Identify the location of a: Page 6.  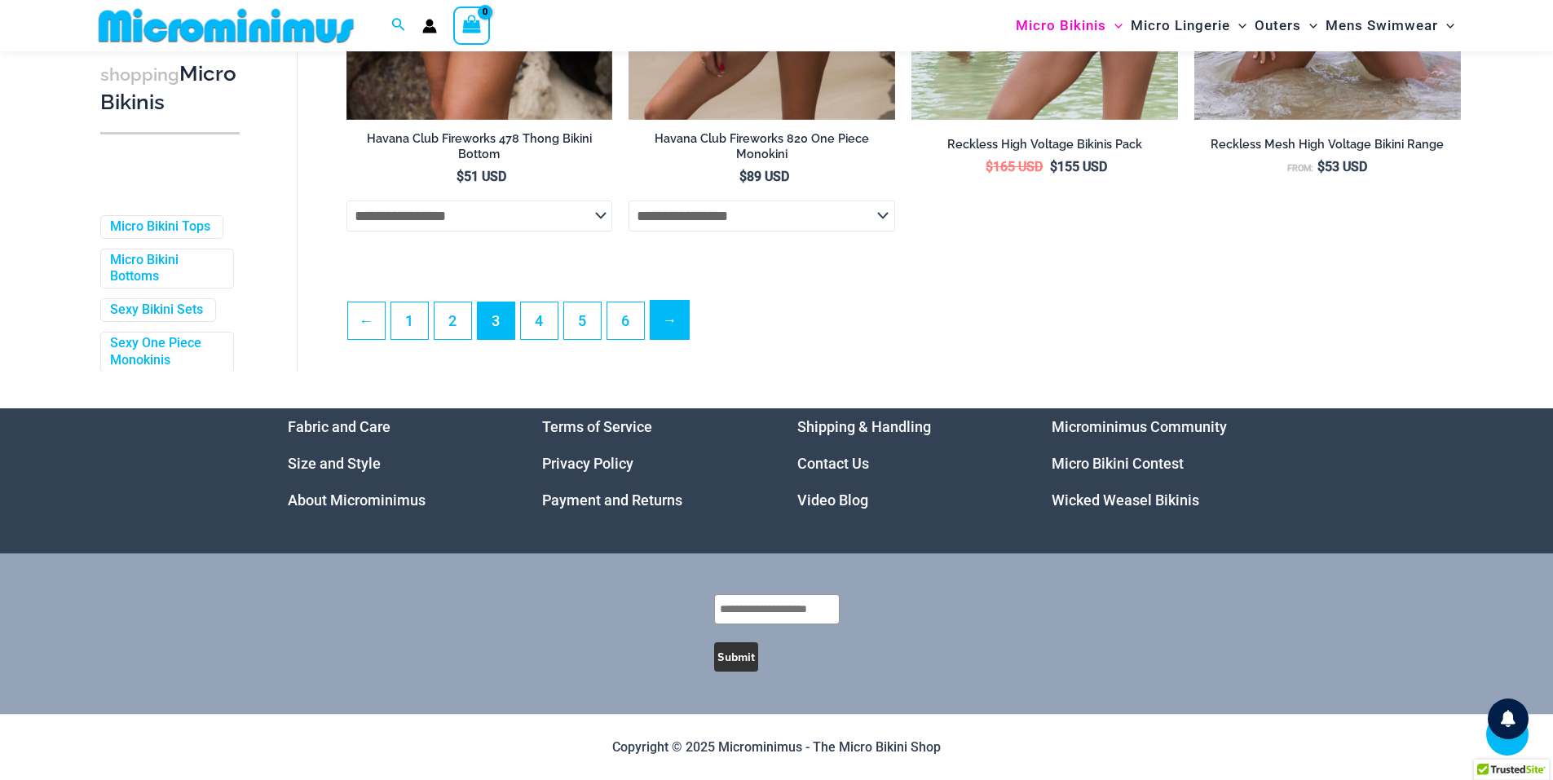
(625, 320).